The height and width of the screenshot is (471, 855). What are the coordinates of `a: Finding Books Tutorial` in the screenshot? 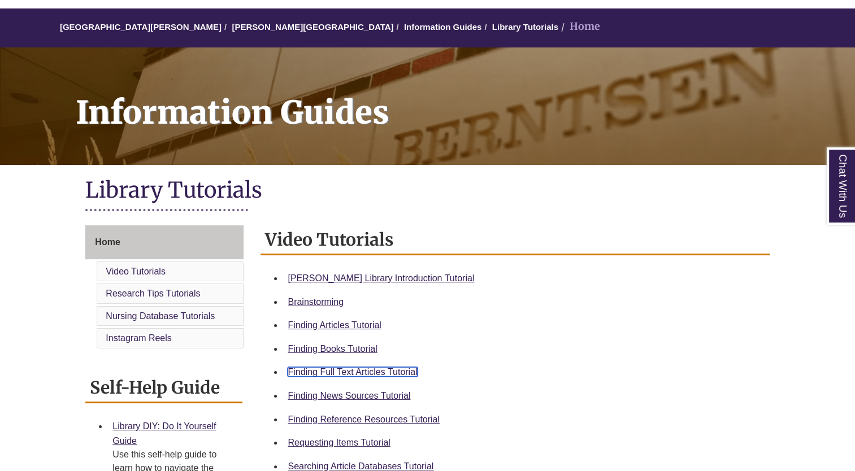 It's located at (332, 349).